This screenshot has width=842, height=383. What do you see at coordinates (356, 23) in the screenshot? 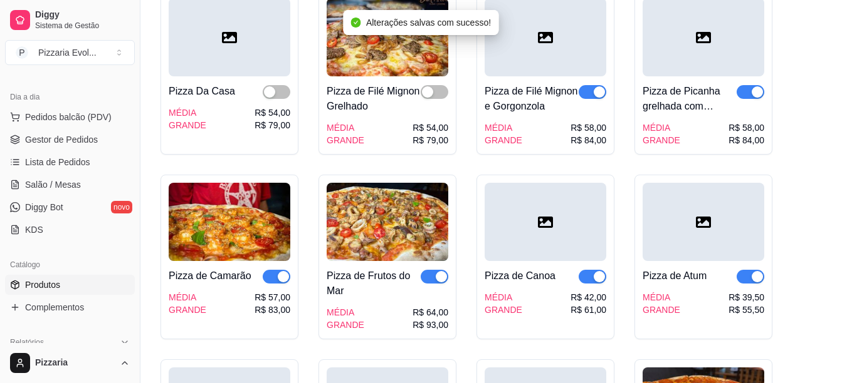
I see `span: check-circle` at bounding box center [356, 23].